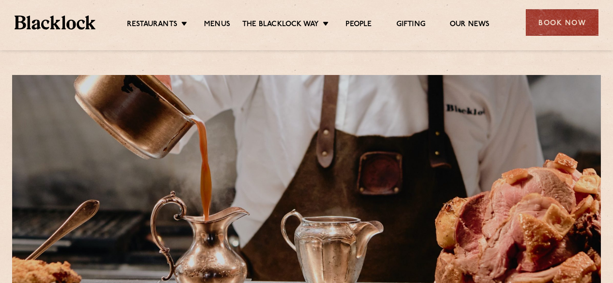  Describe the element at coordinates (411, 25) in the screenshot. I see `a: Gifting` at that location.